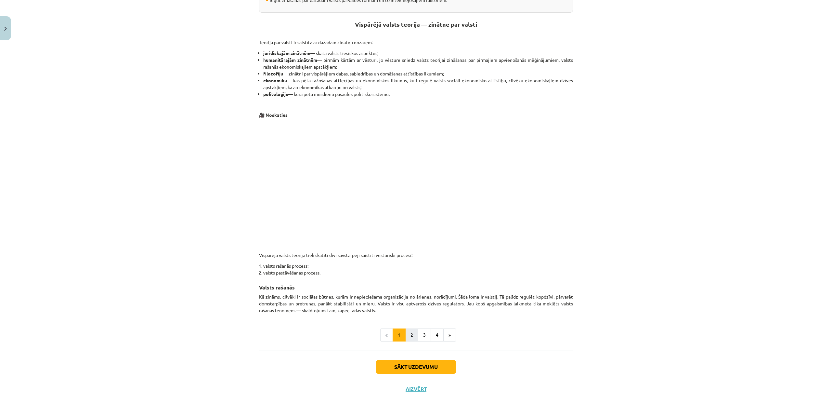  I want to click on li: — pirmām kārtām ar vēsturi, jo vēsture sniedz valsts teorijai zināšanas par pirmajiem apvienošanā..., so click(418, 63).